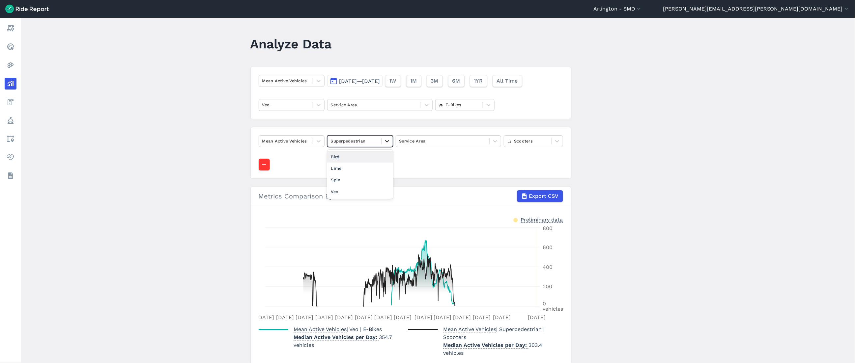  I want to click on img: Ride Report, so click(27, 9).